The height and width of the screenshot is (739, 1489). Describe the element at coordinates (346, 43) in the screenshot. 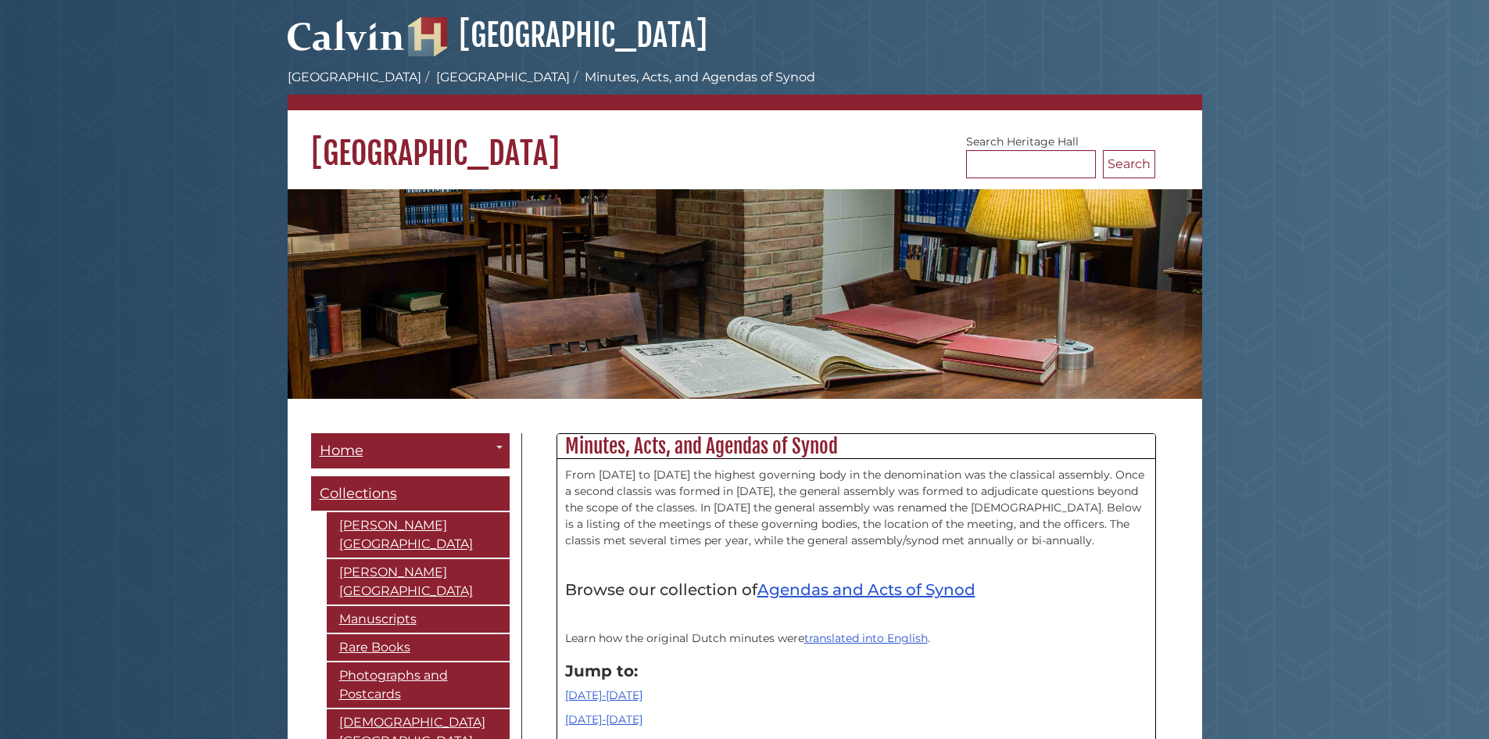

I see `a: Calvin University` at that location.